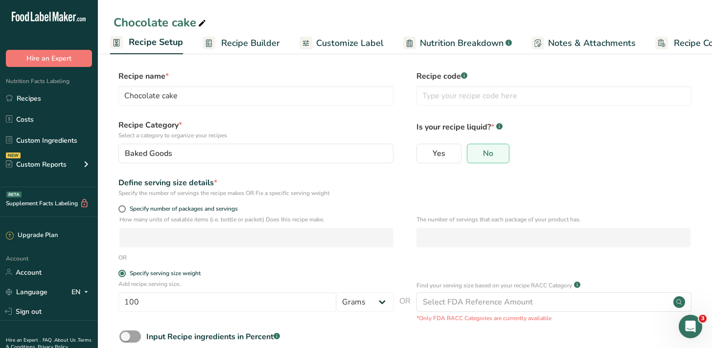 This screenshot has width=712, height=348. I want to click on span: 3, so click(703, 319).